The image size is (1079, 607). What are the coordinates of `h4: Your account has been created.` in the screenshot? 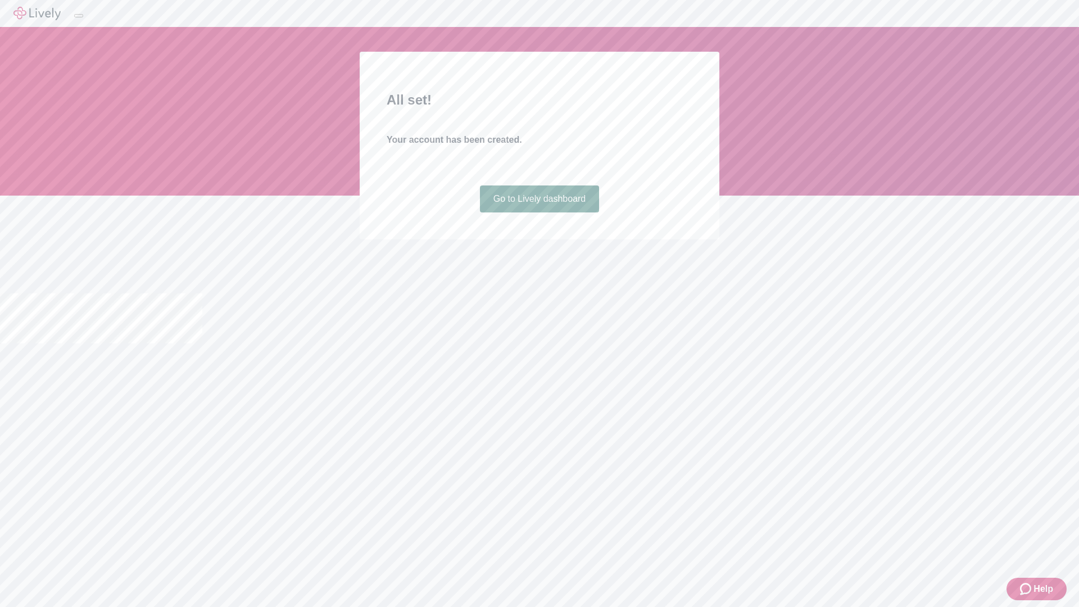 It's located at (539, 140).